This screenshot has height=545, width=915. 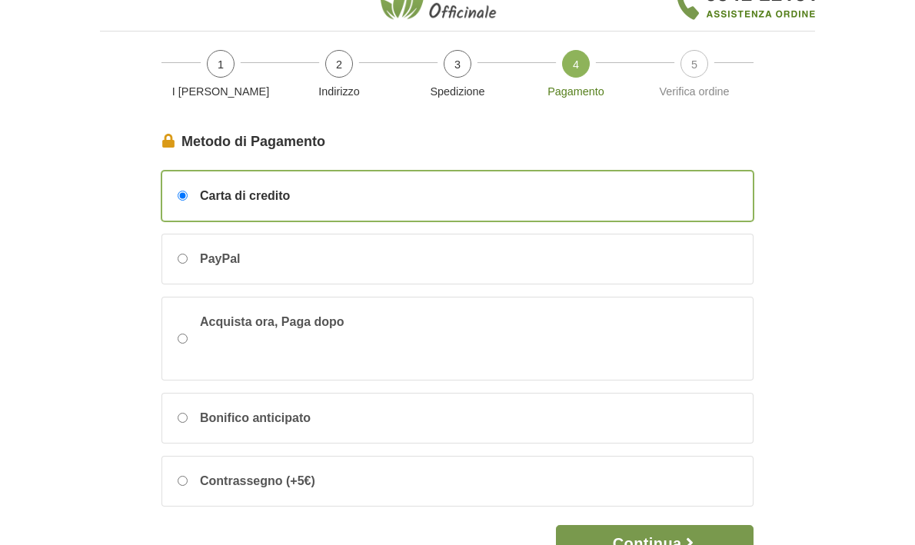 I want to click on span: PayPal, so click(x=220, y=259).